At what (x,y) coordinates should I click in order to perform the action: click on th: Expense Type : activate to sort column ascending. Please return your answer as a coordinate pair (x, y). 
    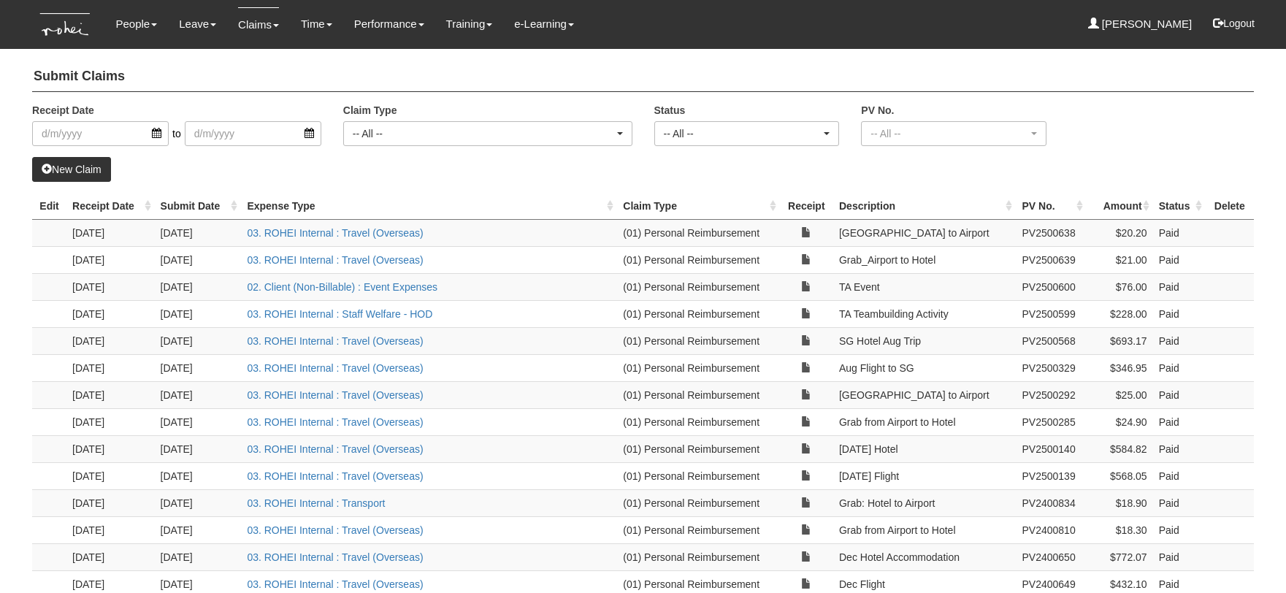
    Looking at the image, I should click on (429, 206).